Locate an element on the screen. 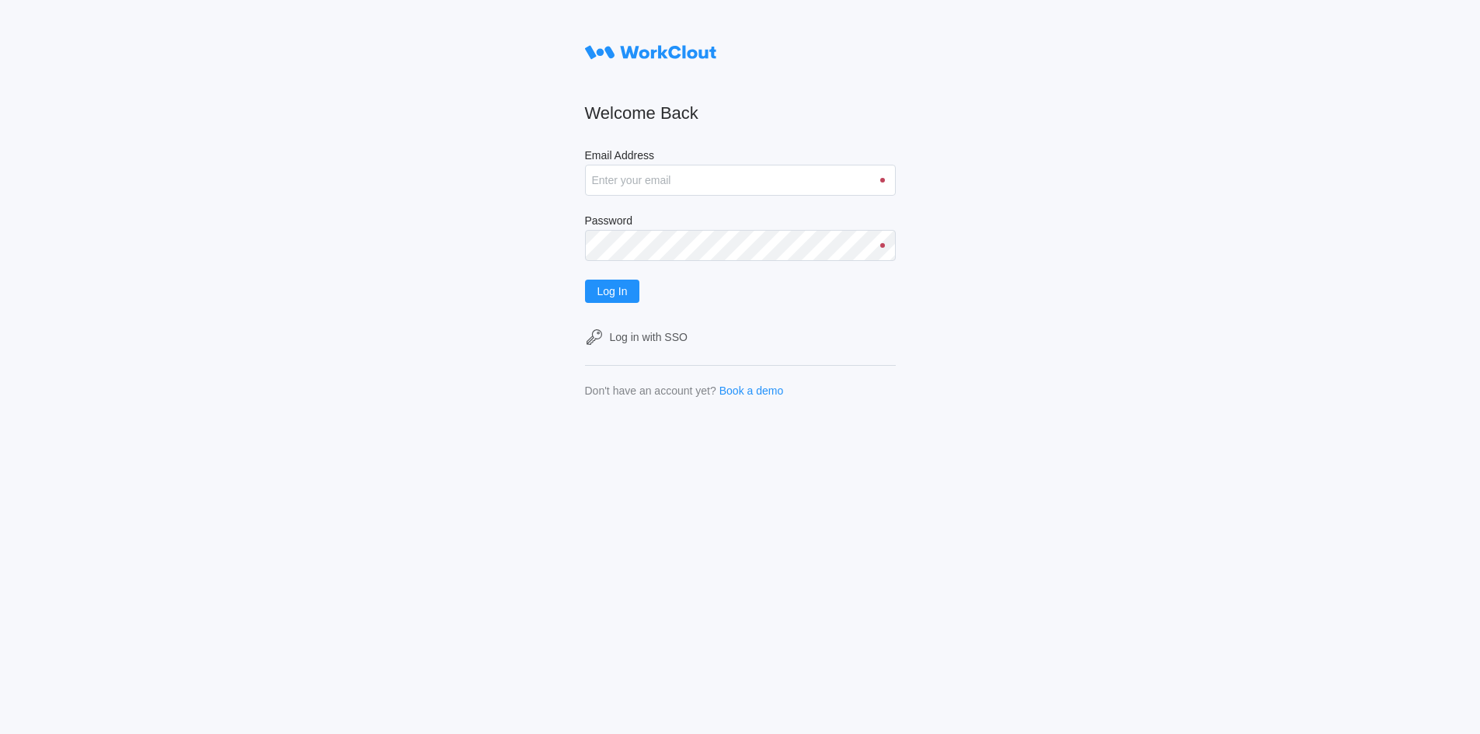 The height and width of the screenshot is (734, 1480). div: Book a demo is located at coordinates (751, 391).